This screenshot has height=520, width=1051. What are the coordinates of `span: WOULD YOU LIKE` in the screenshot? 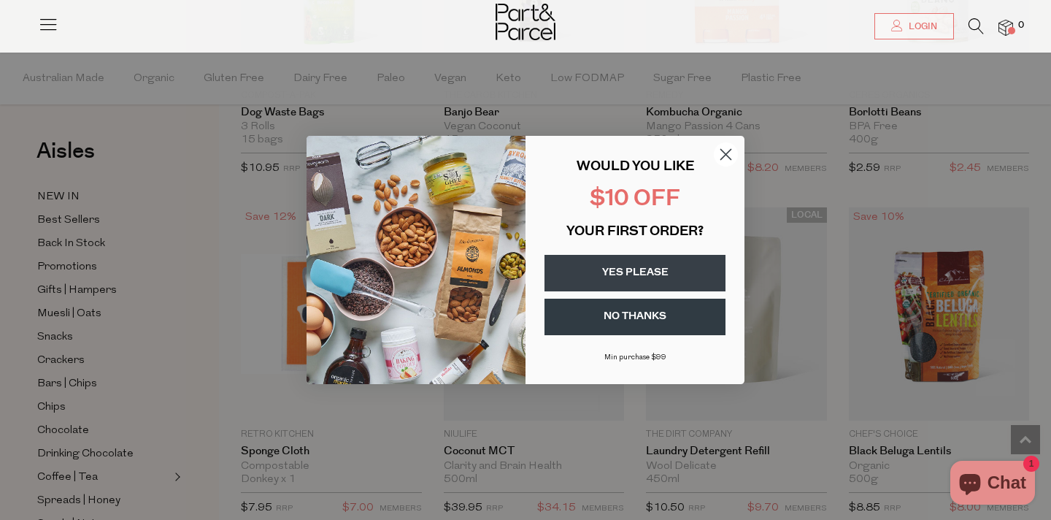 It's located at (635, 167).